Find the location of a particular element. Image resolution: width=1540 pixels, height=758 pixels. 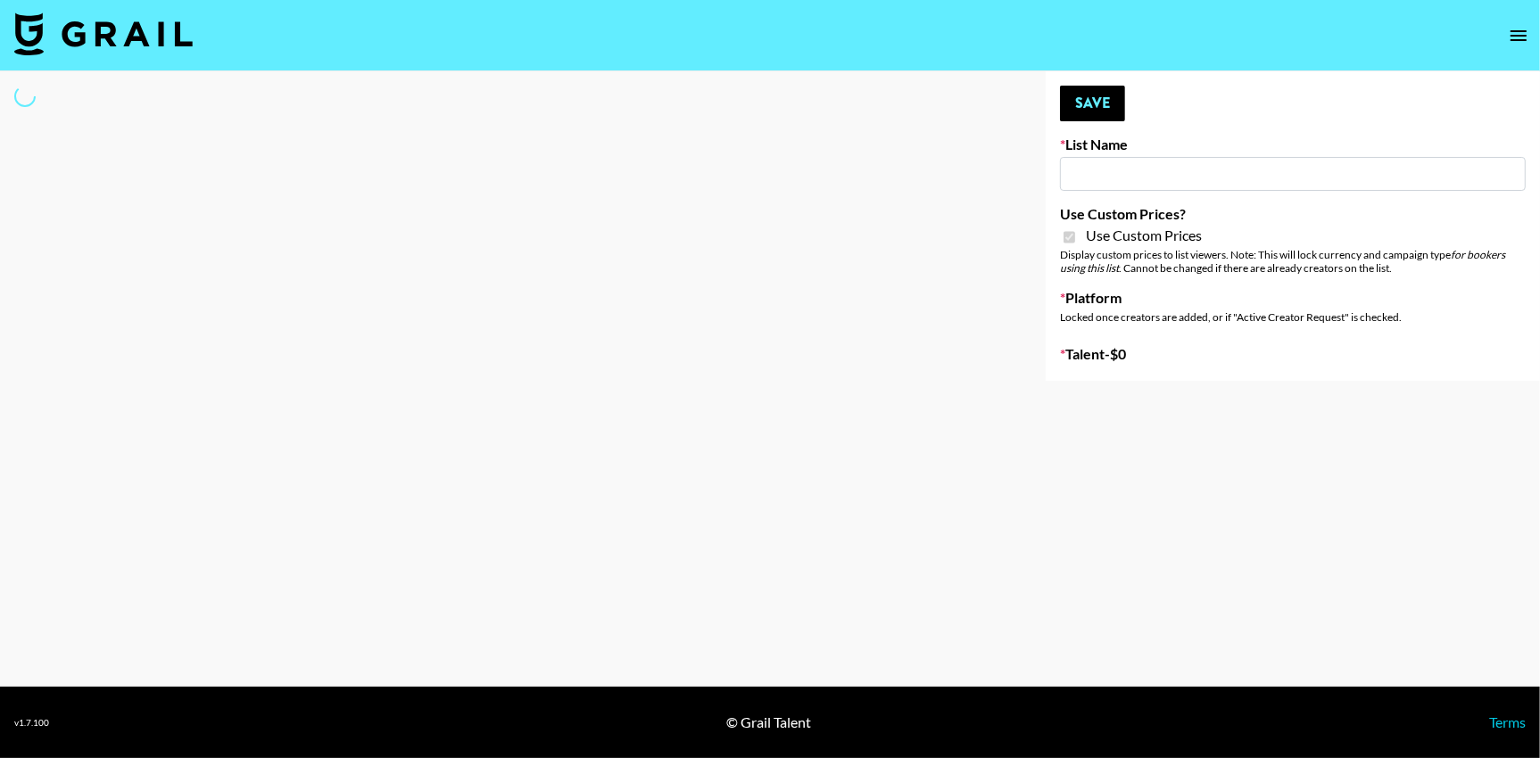

em: for bookers using this list is located at coordinates (1282, 261).